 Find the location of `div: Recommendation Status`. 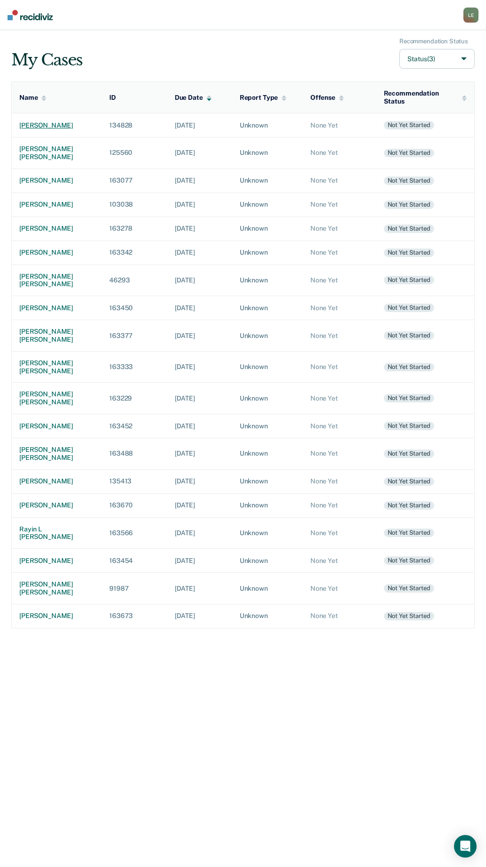

div: Recommendation Status is located at coordinates (425, 97).